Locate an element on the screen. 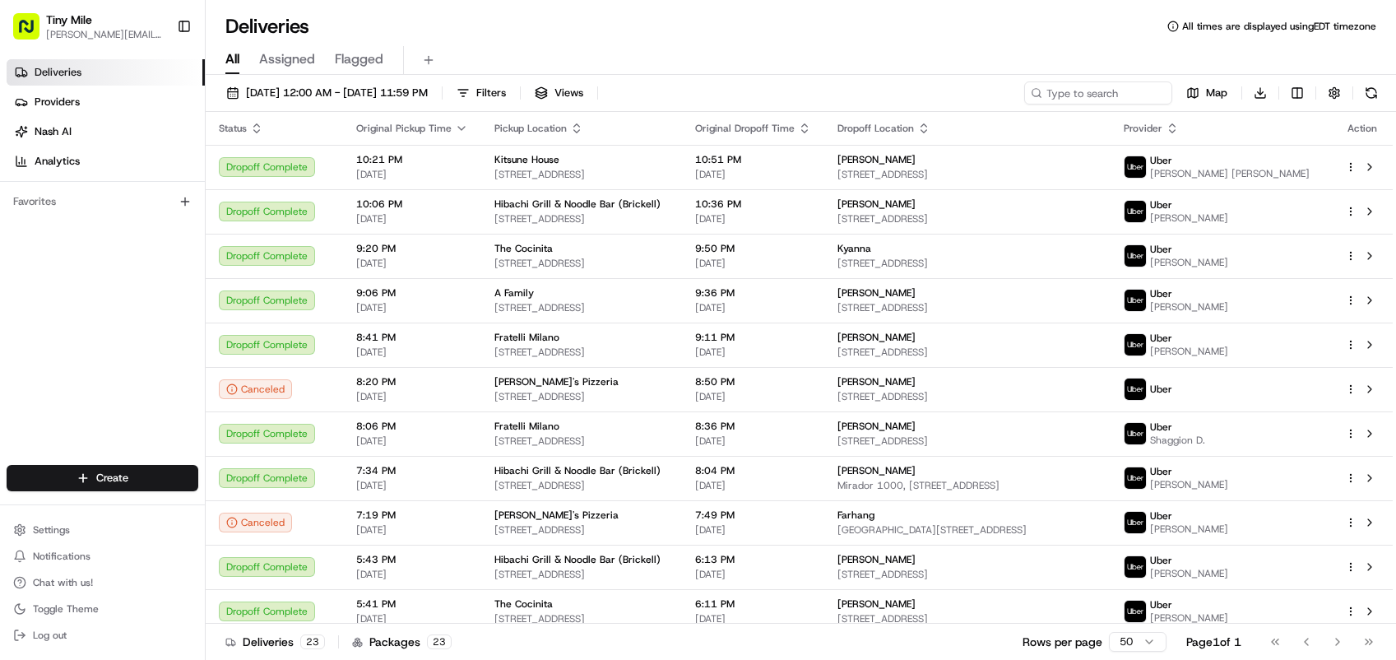 The image size is (1396, 660). span: 10:36 PM is located at coordinates (753, 204).